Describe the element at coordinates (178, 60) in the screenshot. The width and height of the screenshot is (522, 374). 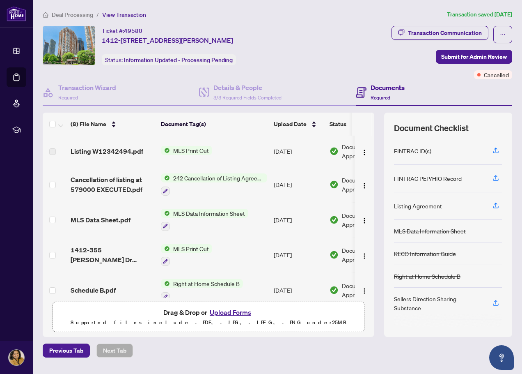
I see `span: Information Updated - Processing Pending` at that location.